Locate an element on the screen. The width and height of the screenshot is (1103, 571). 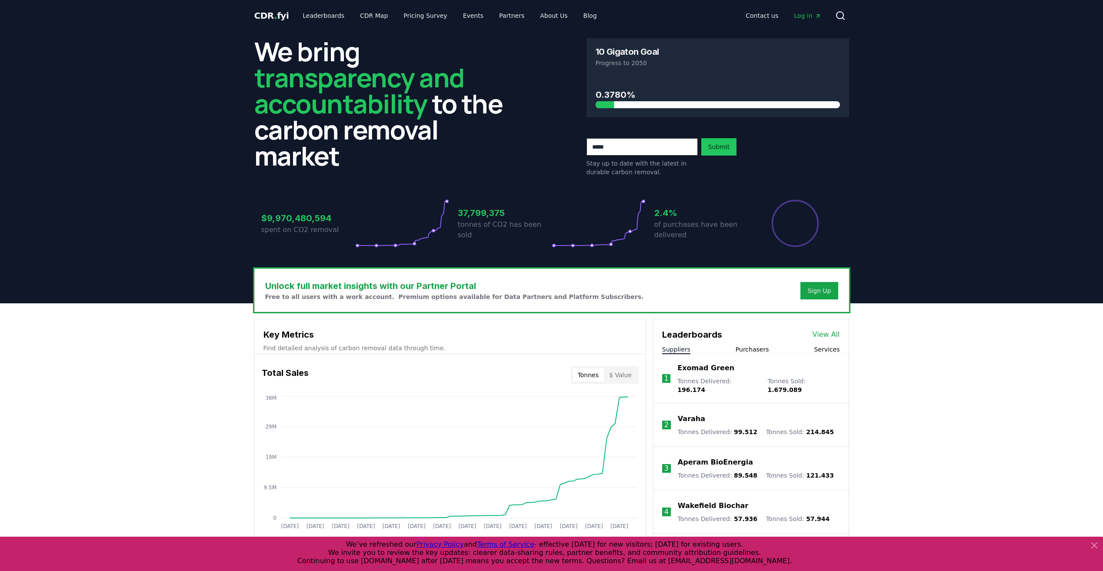
span: CDR fyi is located at coordinates (272, 16).